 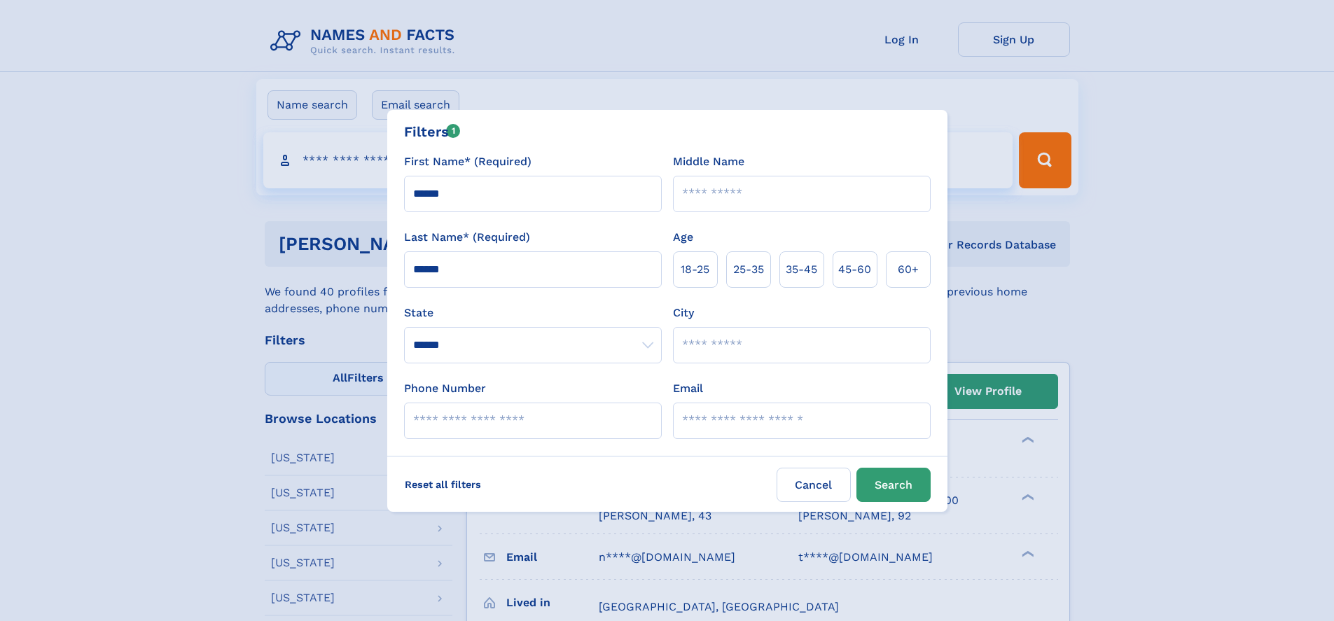 I want to click on span: 60+, so click(x=908, y=270).